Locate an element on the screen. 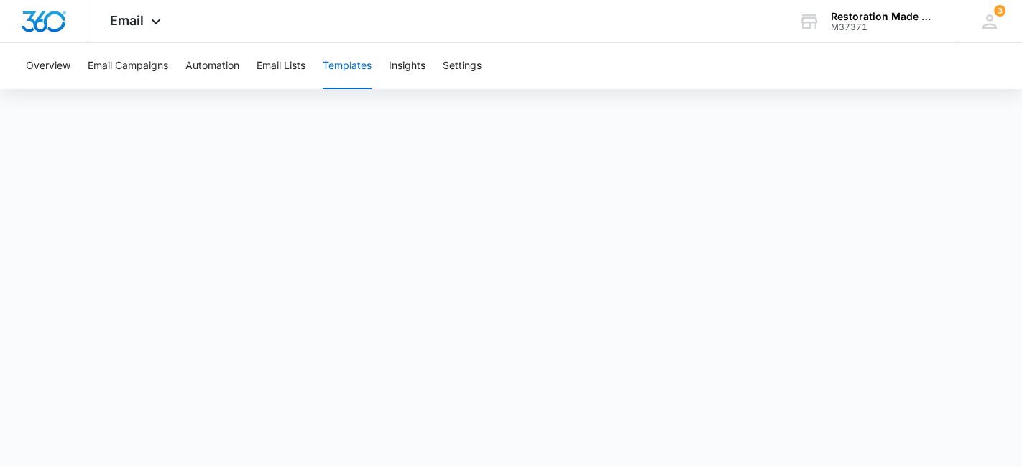 The image size is (1022, 467). span: Email is located at coordinates (126, 20).